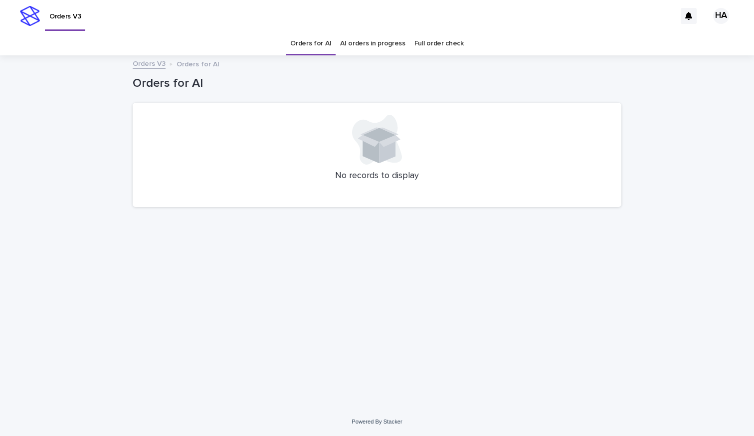 This screenshot has height=436, width=754. I want to click on a: Powered By Stacker, so click(376, 421).